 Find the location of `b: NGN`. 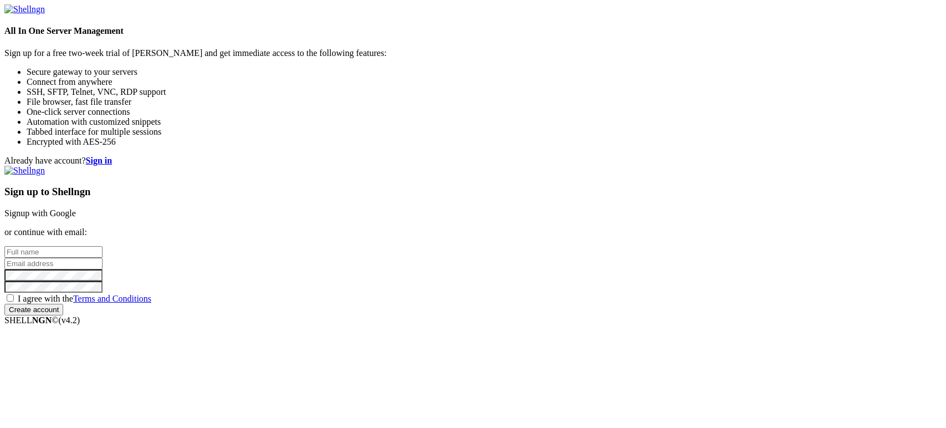

b: NGN is located at coordinates (42, 320).